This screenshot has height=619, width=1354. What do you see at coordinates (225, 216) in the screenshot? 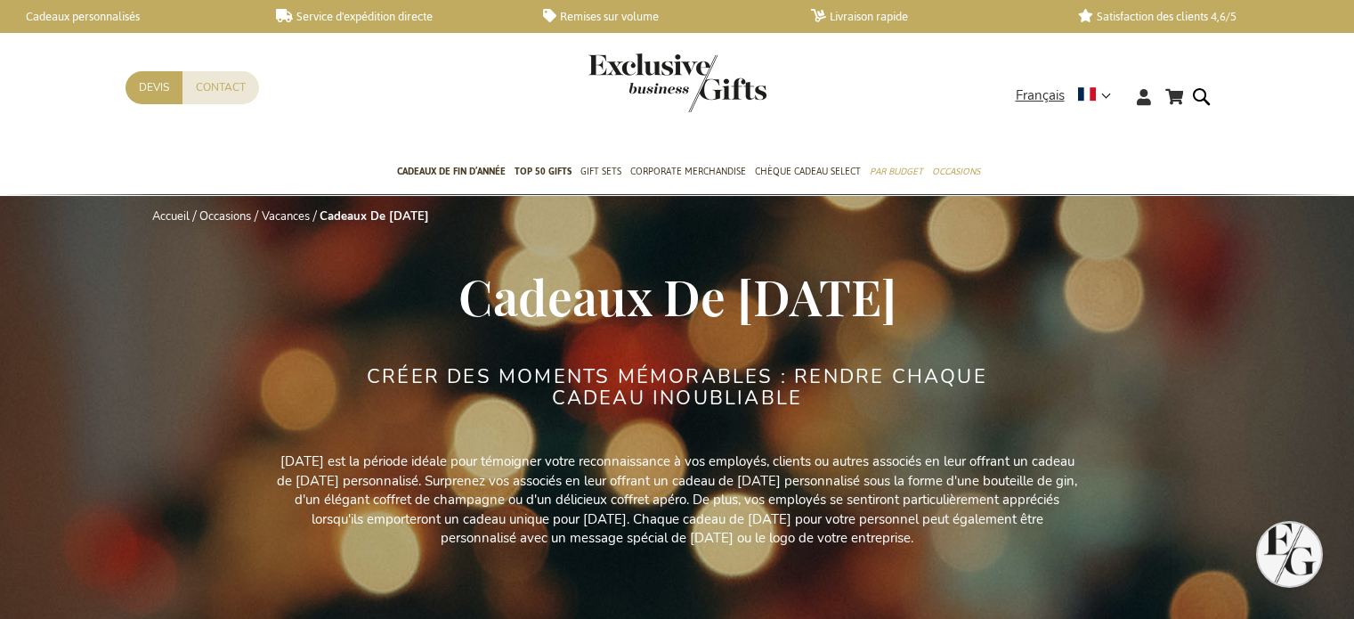
I see `a: Occasions` at bounding box center [225, 216].